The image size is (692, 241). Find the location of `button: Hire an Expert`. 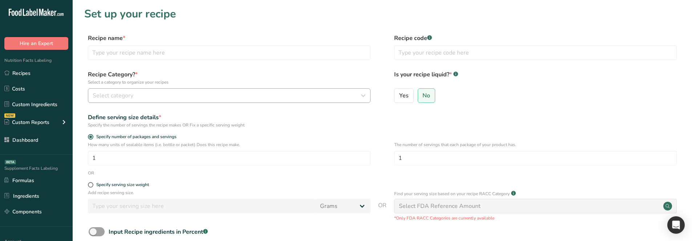

button: Hire an Expert is located at coordinates (36, 43).